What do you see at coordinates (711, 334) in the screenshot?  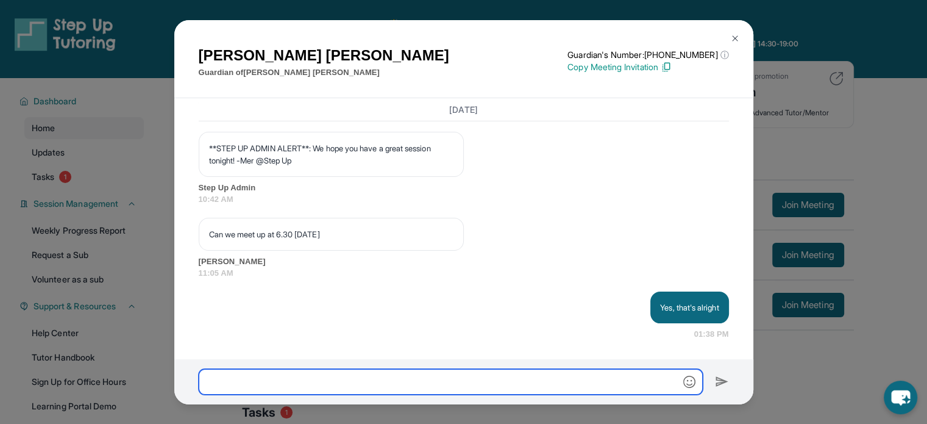 I see `span: 01:38 PM` at bounding box center [711, 334].